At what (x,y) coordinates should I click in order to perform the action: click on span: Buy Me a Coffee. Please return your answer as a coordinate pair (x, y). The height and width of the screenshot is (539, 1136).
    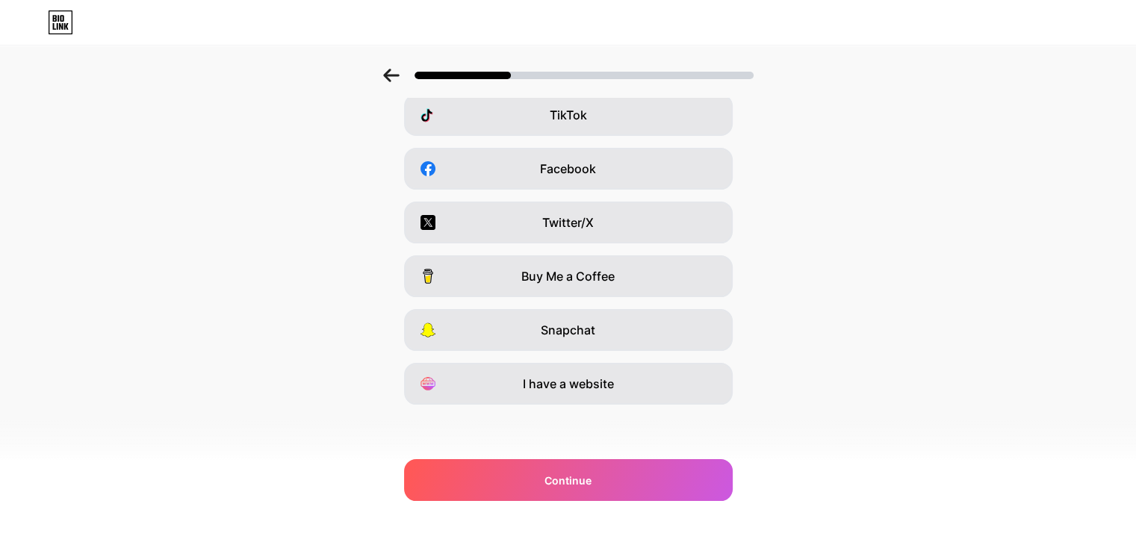
    Looking at the image, I should click on (568, 276).